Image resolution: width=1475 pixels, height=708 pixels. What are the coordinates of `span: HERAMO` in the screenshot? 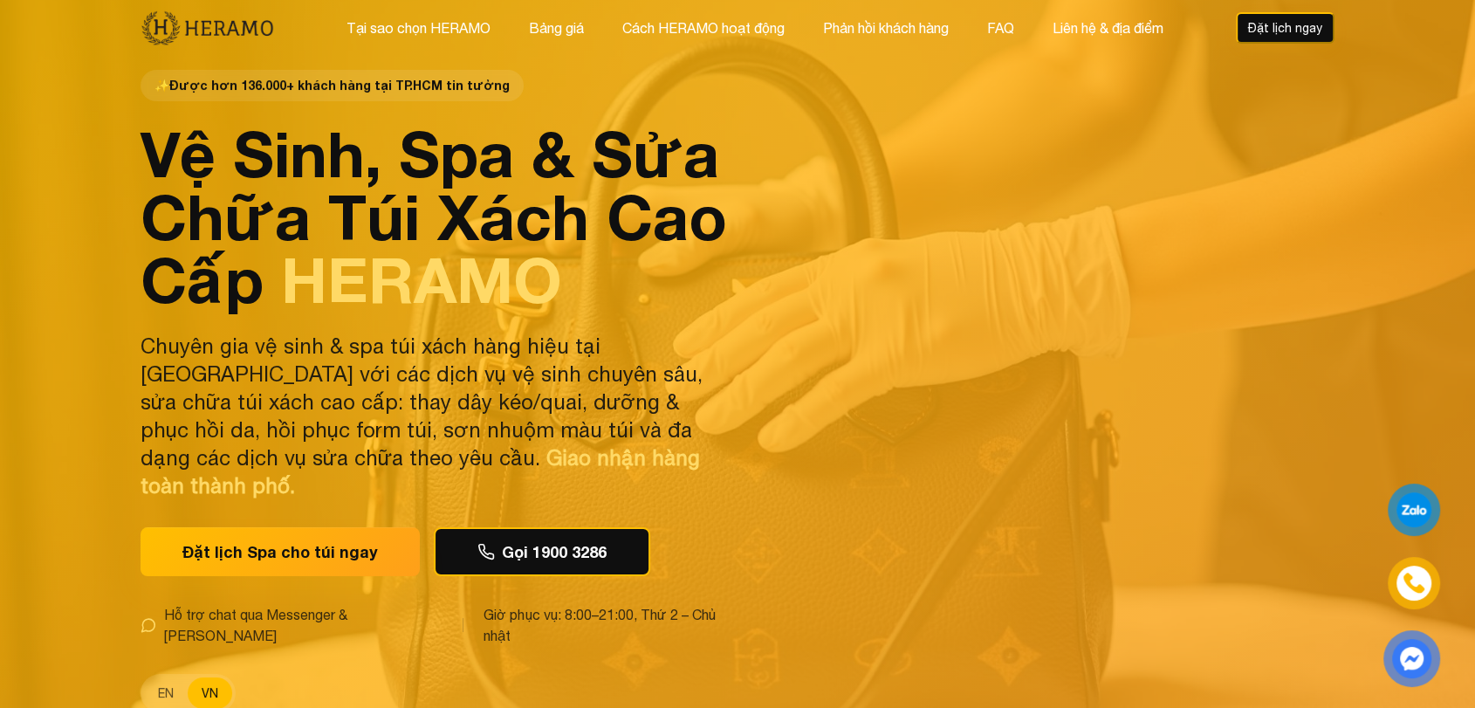 It's located at (422, 279).